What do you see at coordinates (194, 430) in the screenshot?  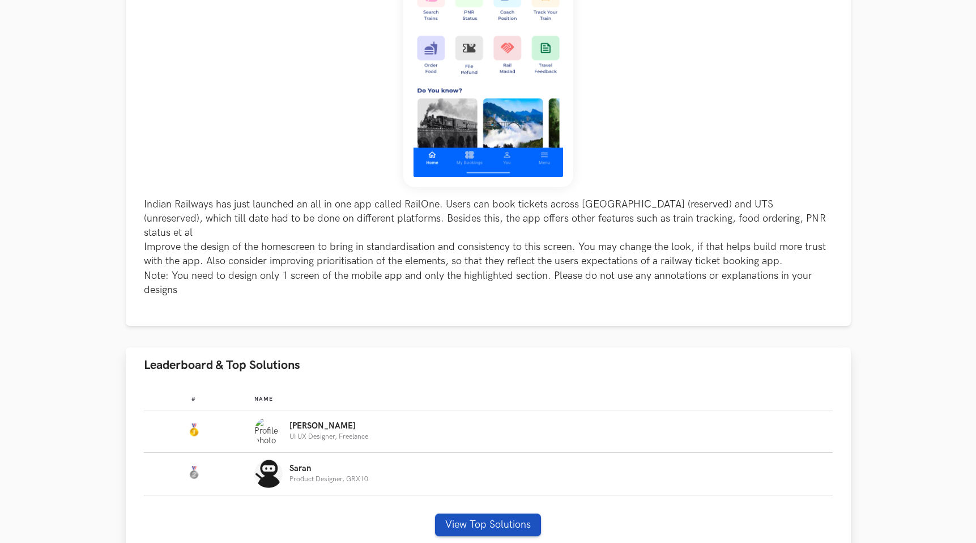 I see `img: Gold Medal` at bounding box center [194, 430].